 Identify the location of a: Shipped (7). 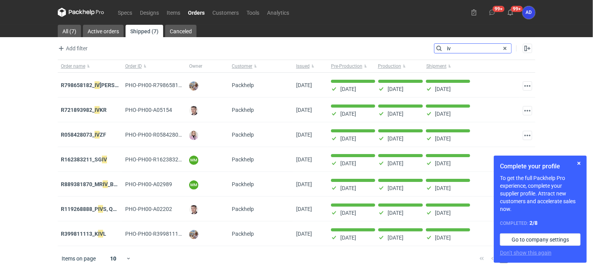
(144, 31).